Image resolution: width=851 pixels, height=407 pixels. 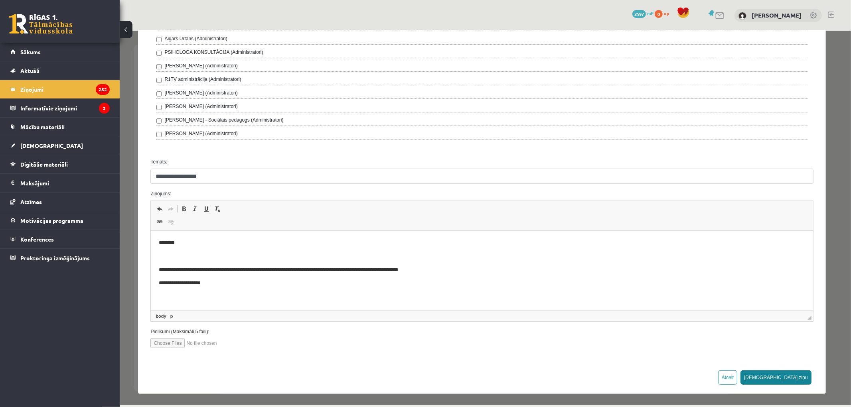 I want to click on span: Motivācijas programma, so click(x=52, y=221).